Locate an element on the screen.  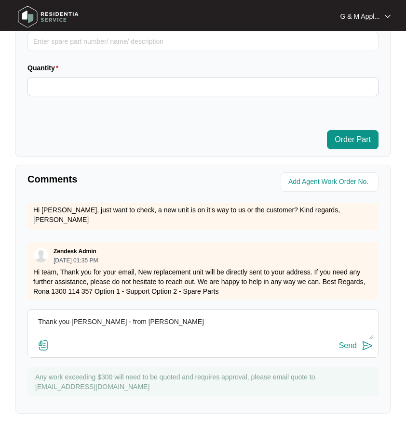
img: dropdown arrow is located at coordinates (387, 16).